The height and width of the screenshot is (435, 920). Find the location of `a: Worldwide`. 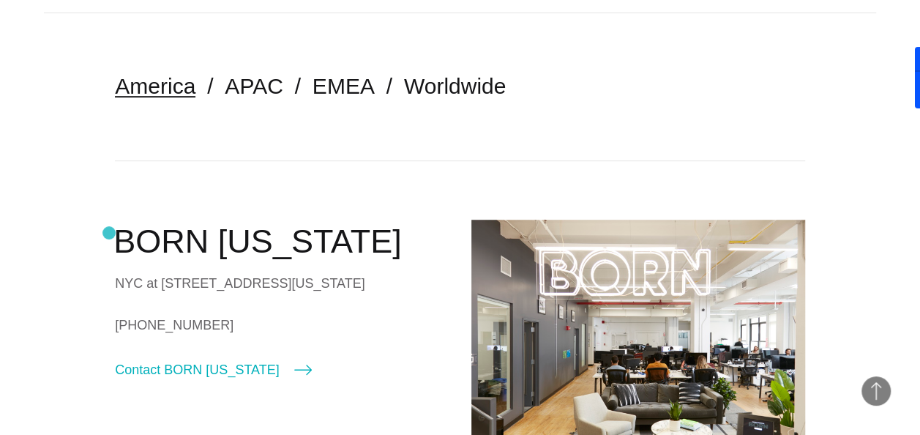

a: Worldwide is located at coordinates (455, 86).